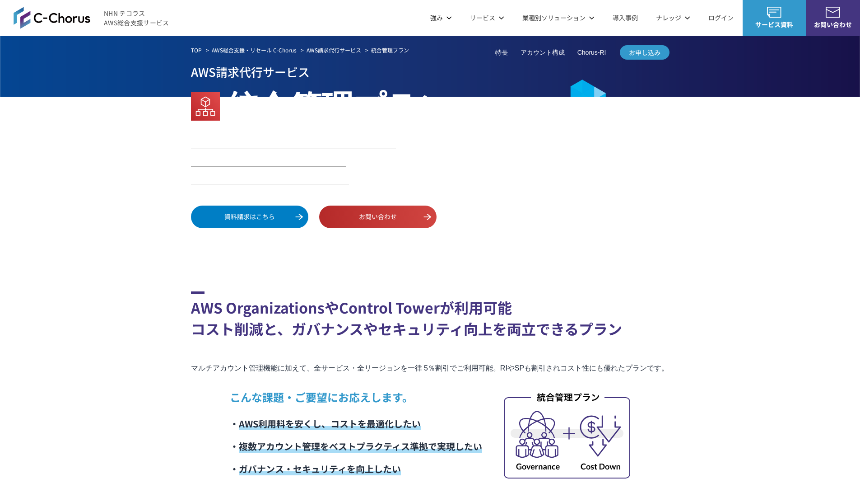 The height and width of the screenshot is (488, 860). Describe the element at coordinates (136, 18) in the screenshot. I see `span: NHN テコラス AWS総合支援サービス` at that location.